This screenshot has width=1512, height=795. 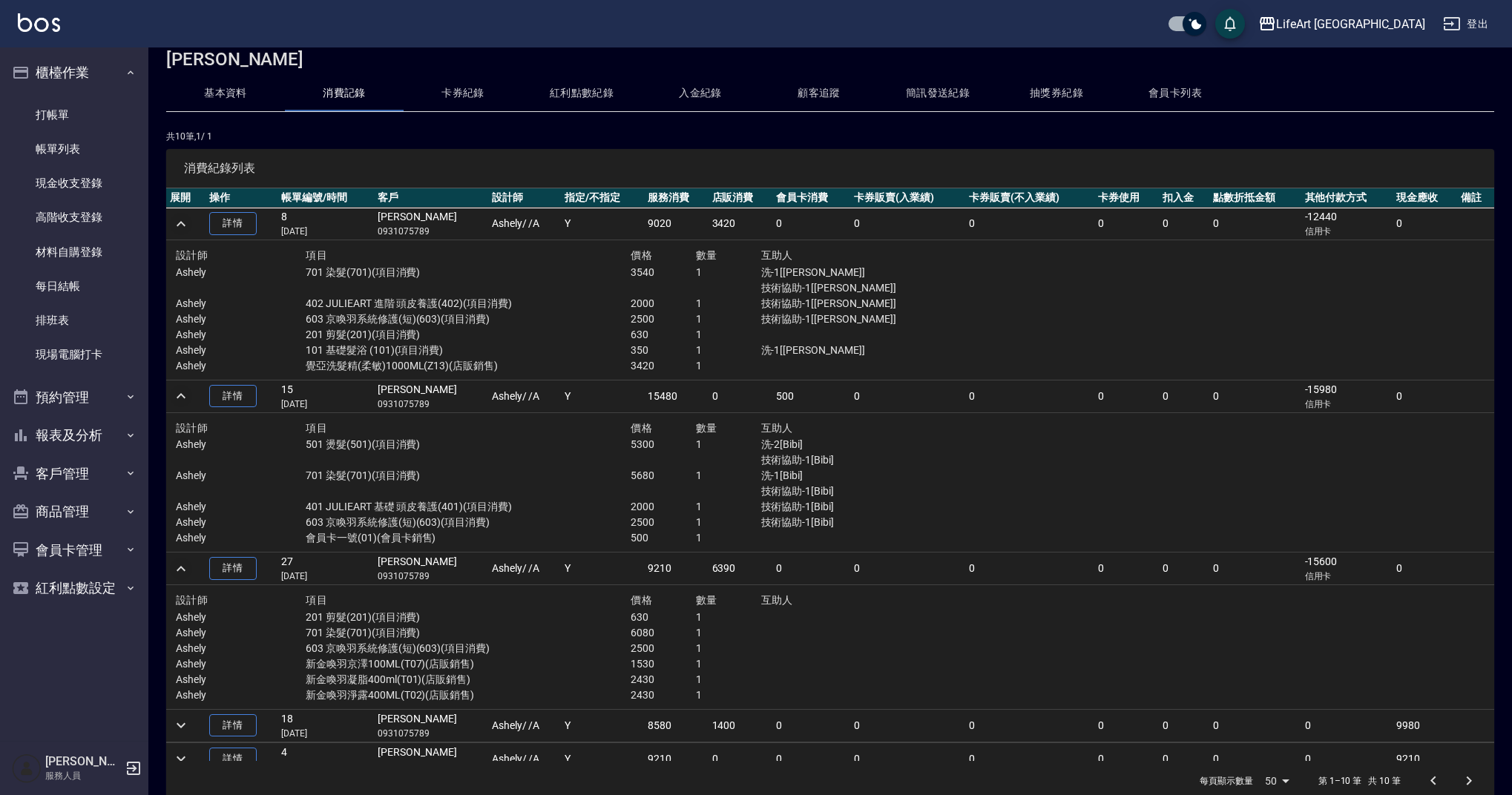 What do you see at coordinates (663, 679) in the screenshot?
I see `p: 2430` at bounding box center [663, 679].